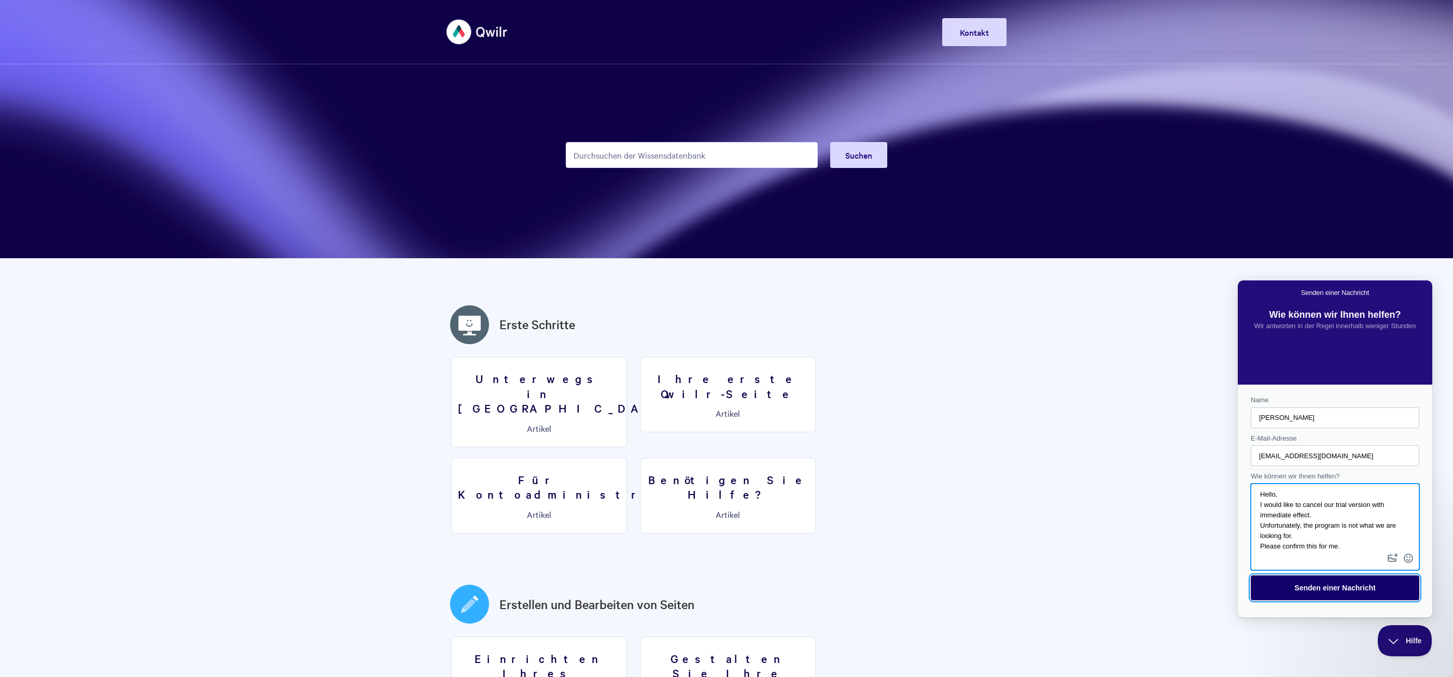 Image resolution: width=1453 pixels, height=677 pixels. What do you see at coordinates (539, 496) in the screenshot?
I see `a: Für Kontoadministratoren Artikel` at bounding box center [539, 496].